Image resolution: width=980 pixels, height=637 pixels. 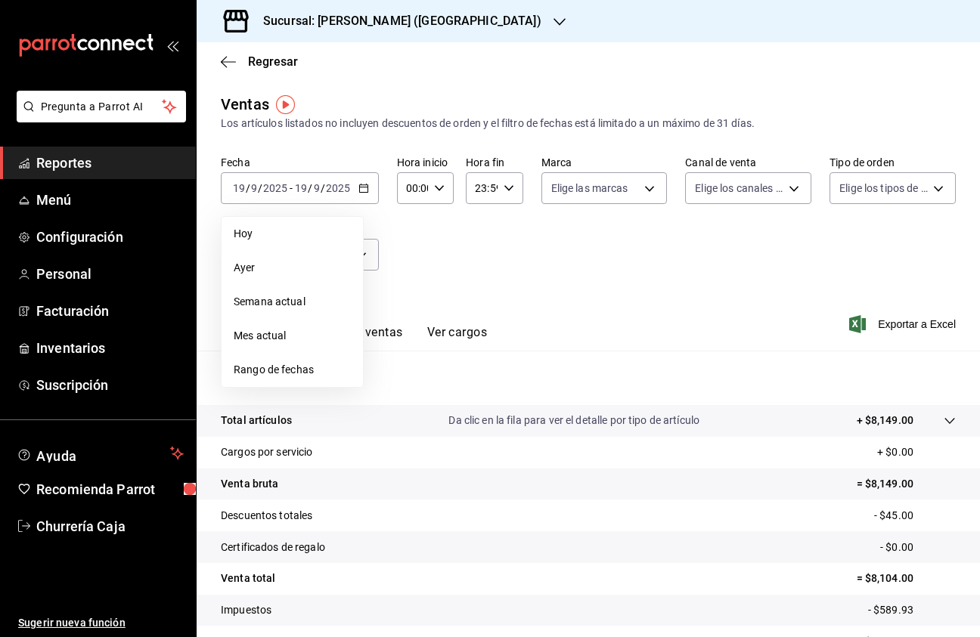 What do you see at coordinates (110, 311) in the screenshot?
I see `span: Facturación` at bounding box center [110, 311].